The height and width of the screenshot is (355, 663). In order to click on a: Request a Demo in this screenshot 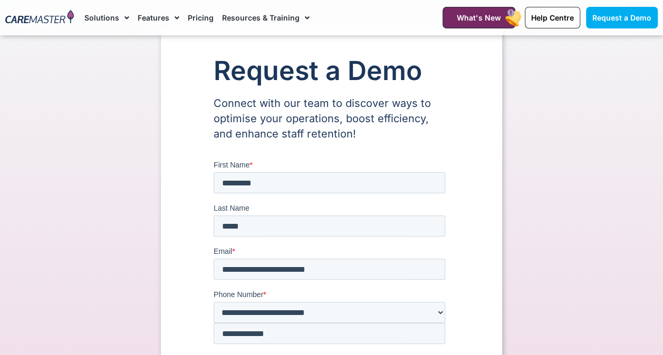, I will do `click(622, 17)`.